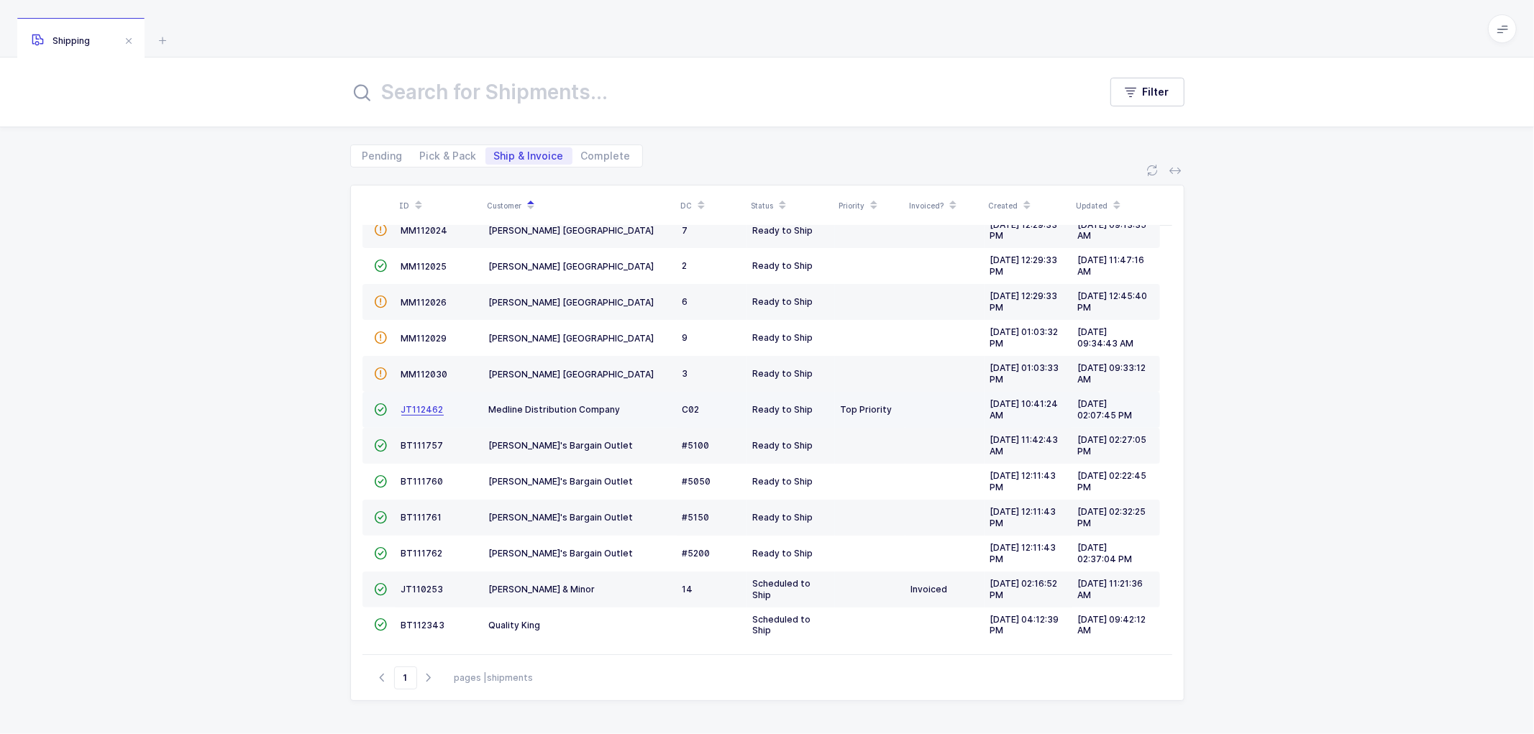  I want to click on span: 9, so click(685, 337).